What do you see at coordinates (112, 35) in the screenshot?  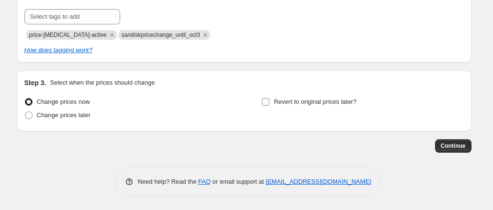 I see `button: Remove price-change-job-active` at bounding box center [112, 35].